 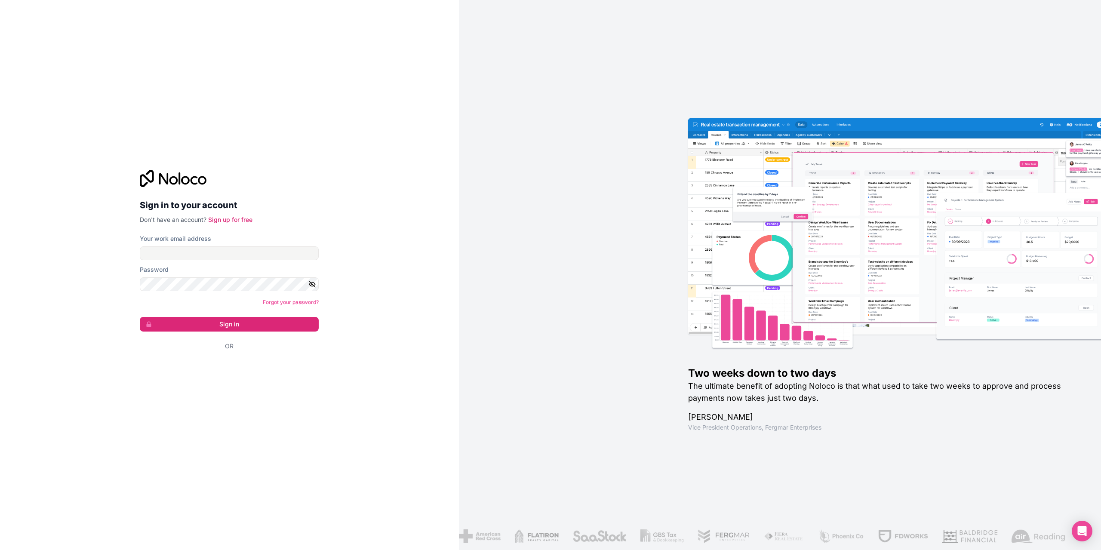 I want to click on a: Forgot your password?, so click(x=291, y=302).